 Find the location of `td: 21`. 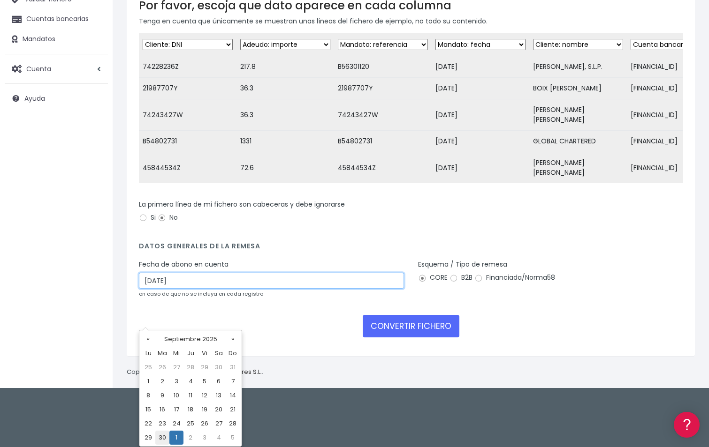

td: 21 is located at coordinates (233, 410).